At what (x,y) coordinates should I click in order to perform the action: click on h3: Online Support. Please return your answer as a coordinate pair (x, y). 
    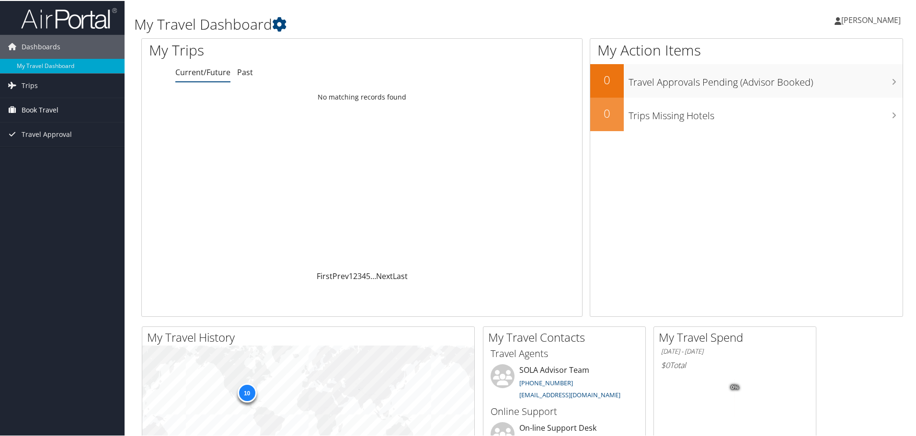
    Looking at the image, I should click on (564, 411).